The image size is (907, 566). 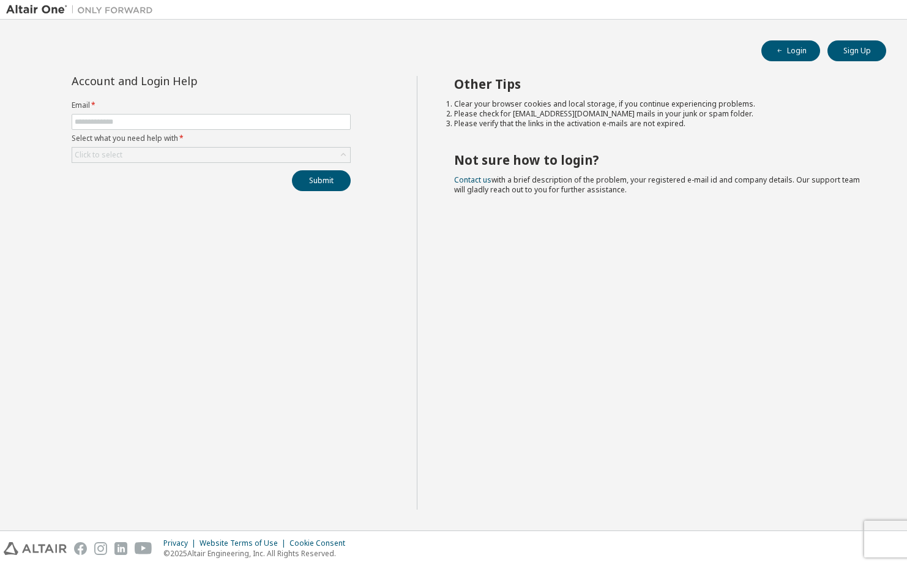 I want to click on div: Cookie Consent, so click(x=321, y=543).